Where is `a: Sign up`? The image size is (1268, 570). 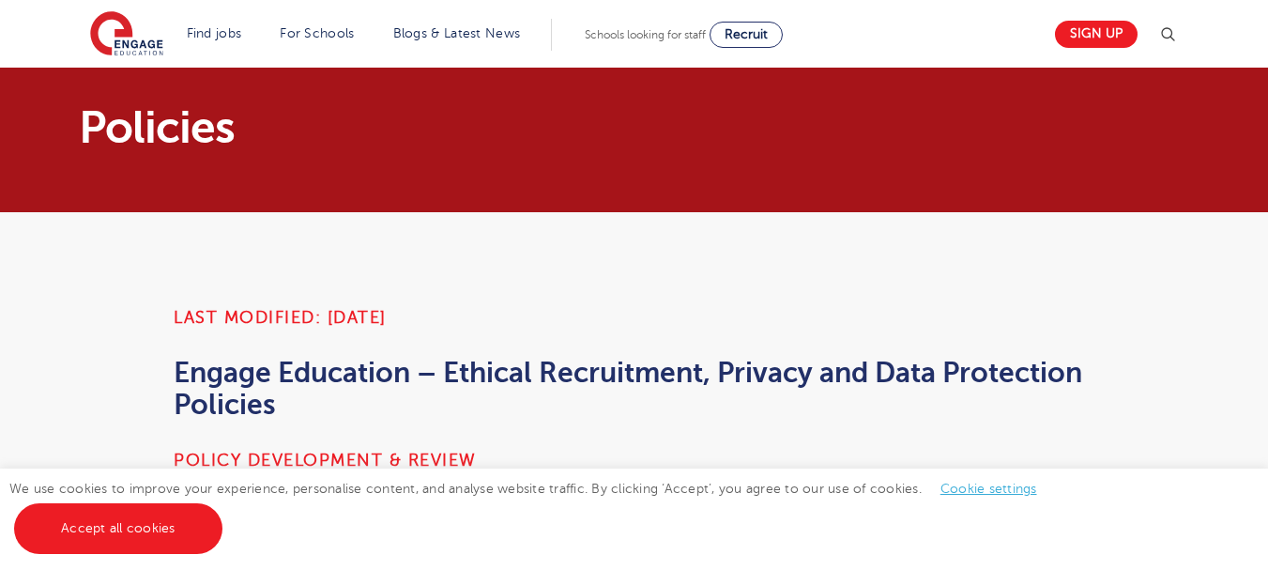 a: Sign up is located at coordinates (1096, 34).